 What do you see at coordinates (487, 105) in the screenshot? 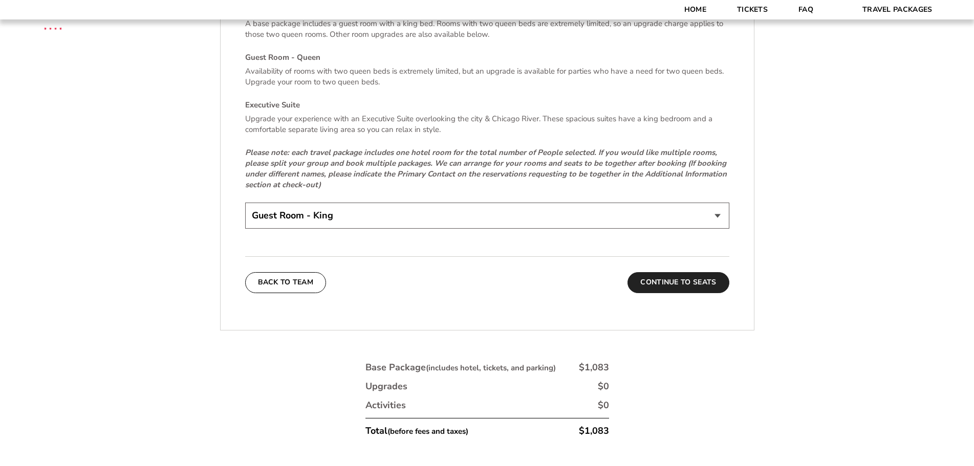
I see `h4: Executive Suite` at bounding box center [487, 105].